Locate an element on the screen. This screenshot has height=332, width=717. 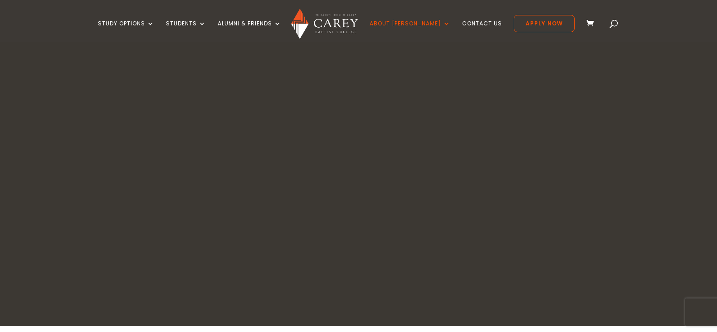
a: Study Options is located at coordinates (126, 31).